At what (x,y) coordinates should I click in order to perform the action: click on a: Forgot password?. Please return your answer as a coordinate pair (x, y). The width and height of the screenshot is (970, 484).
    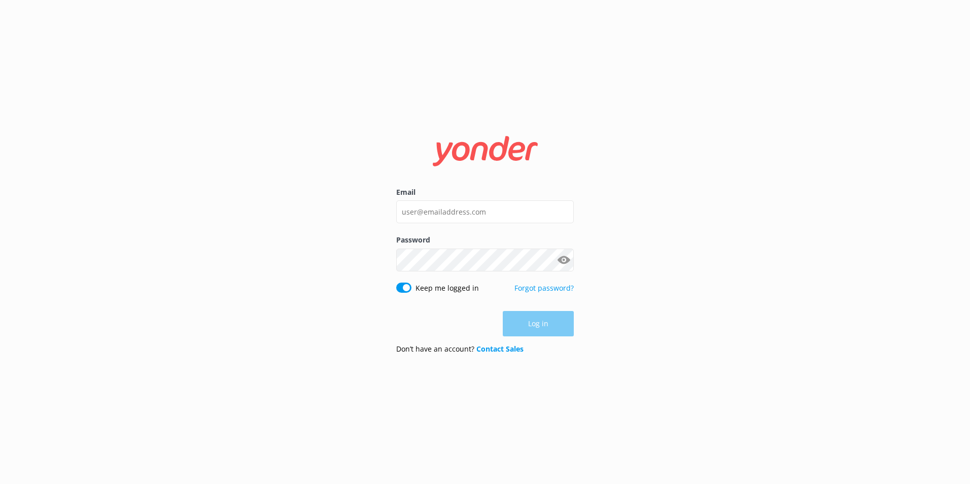
    Looking at the image, I should click on (544, 288).